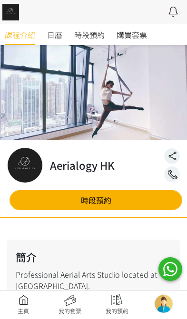 The width and height of the screenshot is (187, 319). I want to click on a: 購買套票, so click(132, 35).